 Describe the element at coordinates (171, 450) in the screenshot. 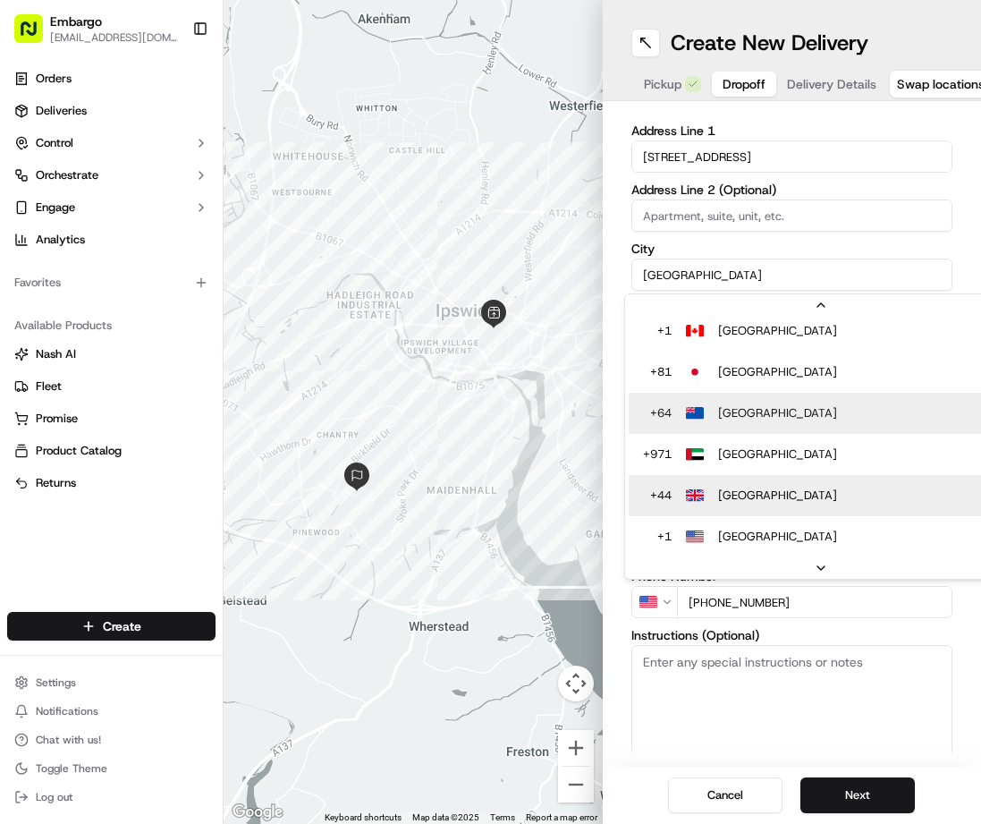

I see `a: Powered byPylon` at that location.